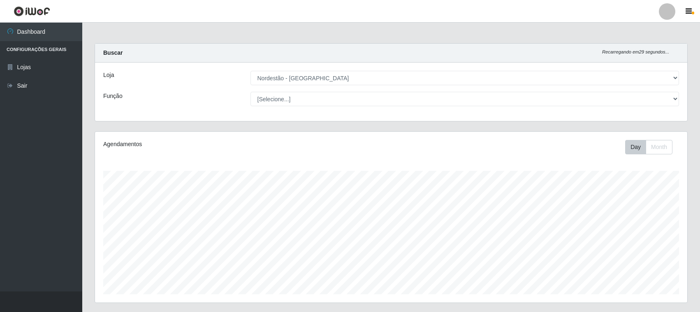  Describe the element at coordinates (649, 147) in the screenshot. I see `div: First group` at that location.